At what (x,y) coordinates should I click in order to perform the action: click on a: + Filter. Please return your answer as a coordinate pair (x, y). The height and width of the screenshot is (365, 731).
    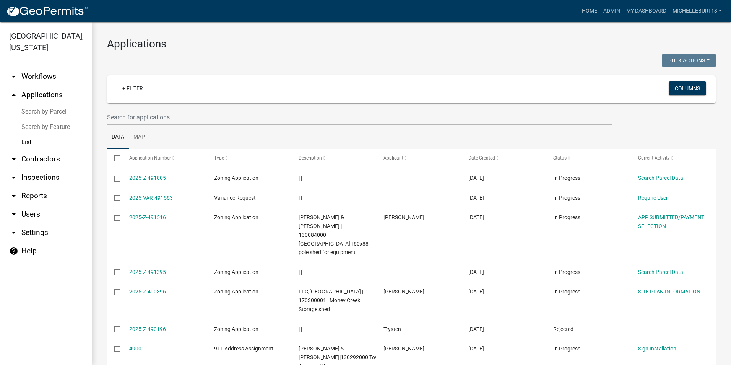
    Looking at the image, I should click on (133, 88).